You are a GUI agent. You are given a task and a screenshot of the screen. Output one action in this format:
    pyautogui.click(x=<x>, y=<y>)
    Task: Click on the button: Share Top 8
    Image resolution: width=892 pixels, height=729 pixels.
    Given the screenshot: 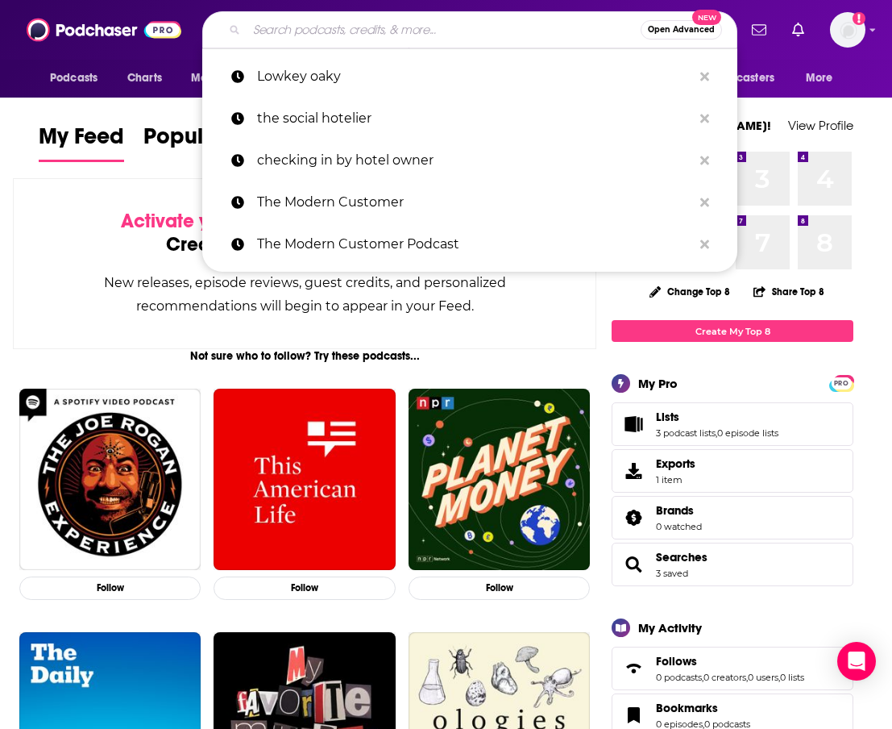 What is the action you would take?
    pyautogui.click(x=789, y=291)
    